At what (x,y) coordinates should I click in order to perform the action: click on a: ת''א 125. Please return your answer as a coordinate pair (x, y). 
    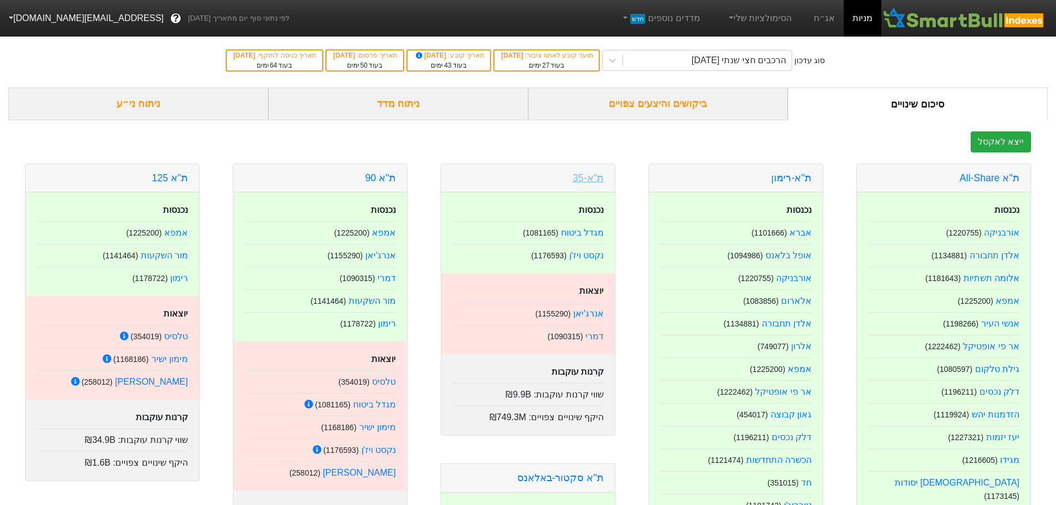
    Looking at the image, I should click on (170, 178).